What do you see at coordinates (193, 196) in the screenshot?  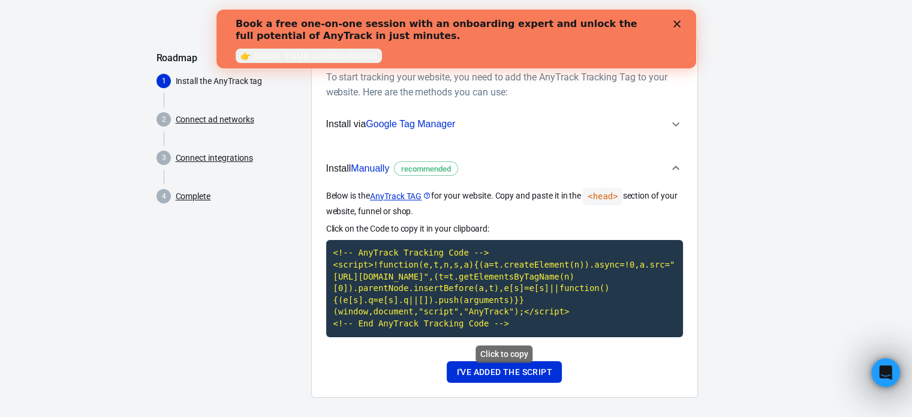 I see `a: Complete` at bounding box center [193, 196].